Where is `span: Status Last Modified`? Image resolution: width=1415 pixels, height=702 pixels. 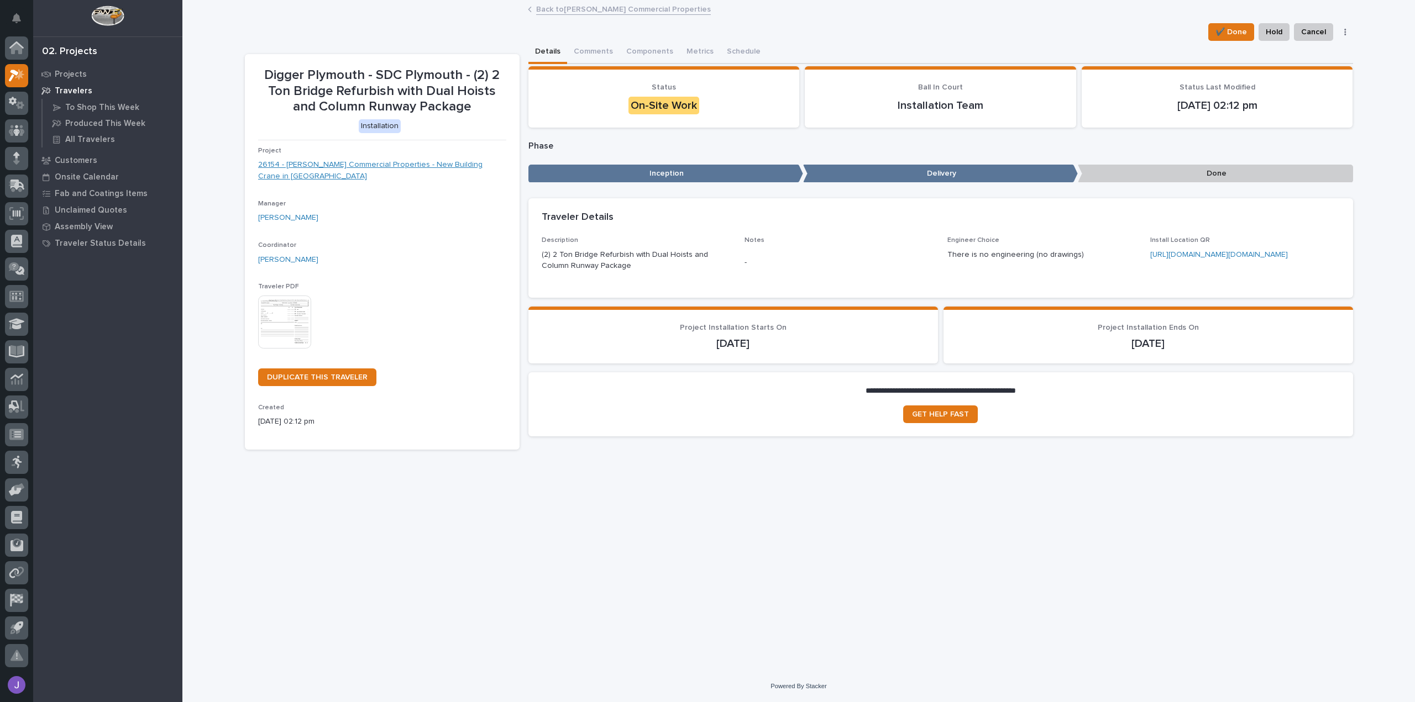 span: Status Last Modified is located at coordinates (1217, 87).